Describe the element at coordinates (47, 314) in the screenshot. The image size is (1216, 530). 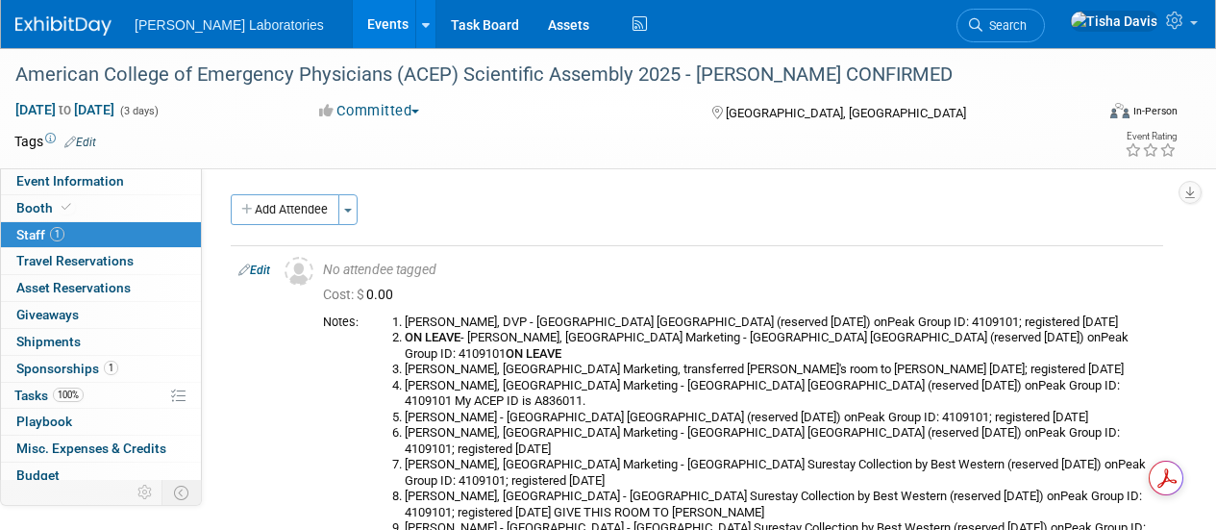
I see `span: Giveaways` at that location.